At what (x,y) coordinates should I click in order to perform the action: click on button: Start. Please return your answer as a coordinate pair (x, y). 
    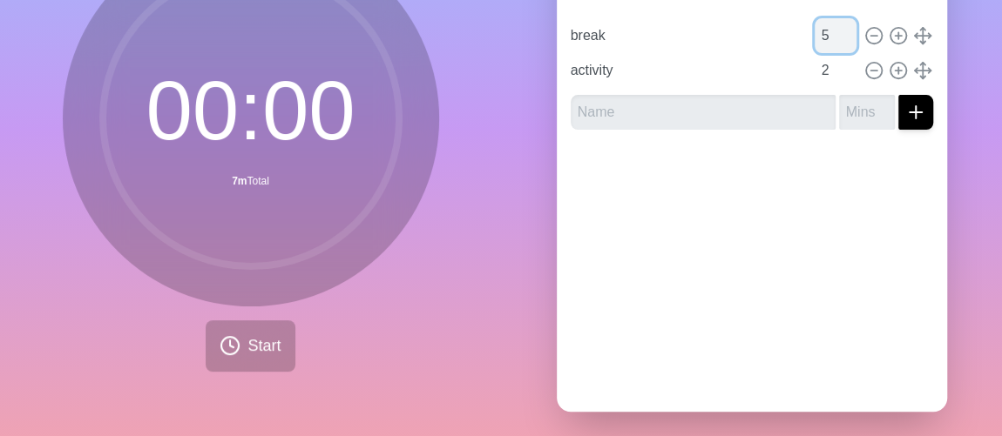
    Looking at the image, I should click on (250, 346).